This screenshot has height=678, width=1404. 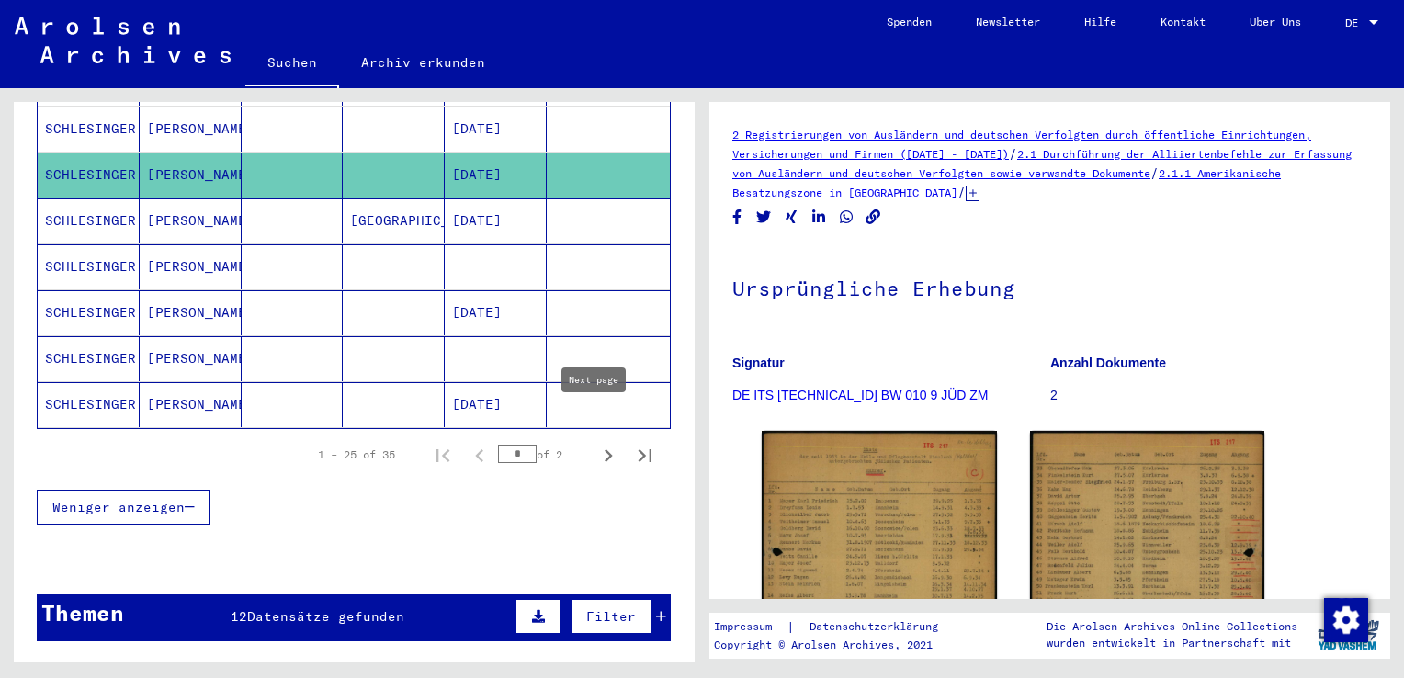 What do you see at coordinates (750, 627) in the screenshot?
I see `a: Impressum` at bounding box center [750, 627].